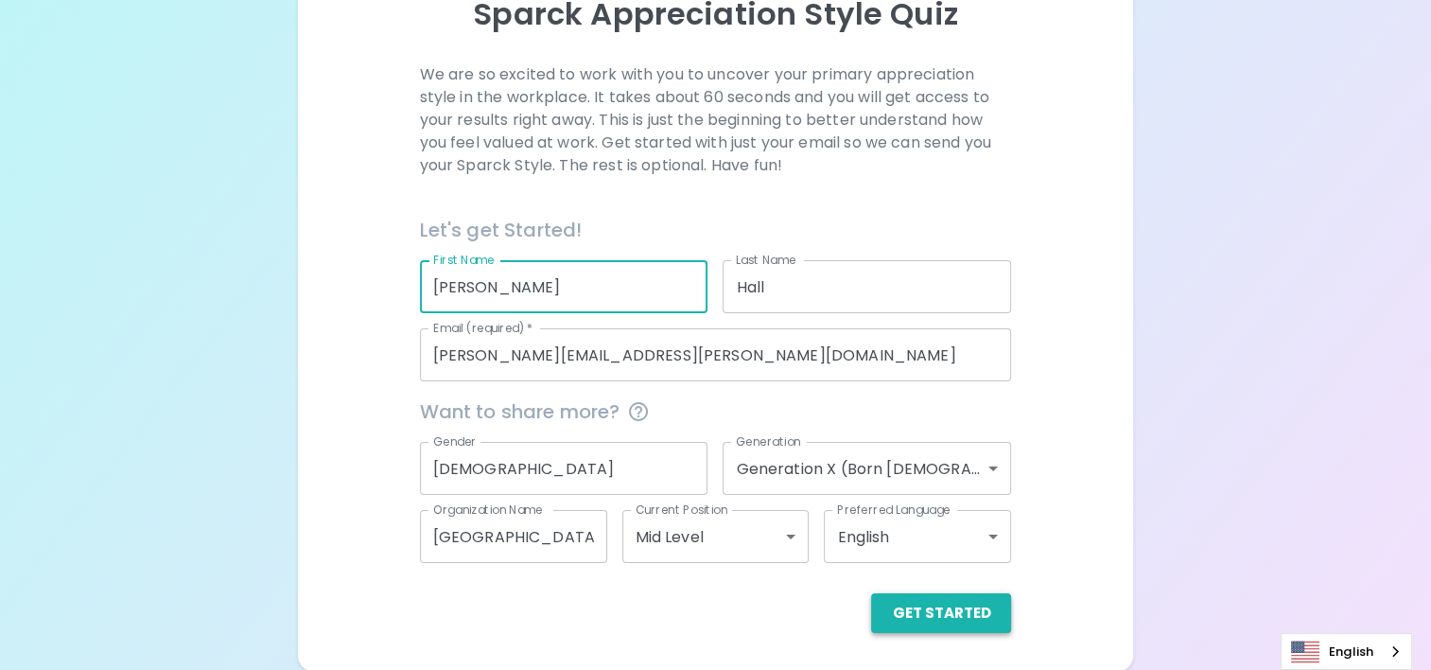 The width and height of the screenshot is (1431, 670). I want to click on a: English, so click(1346, 651).